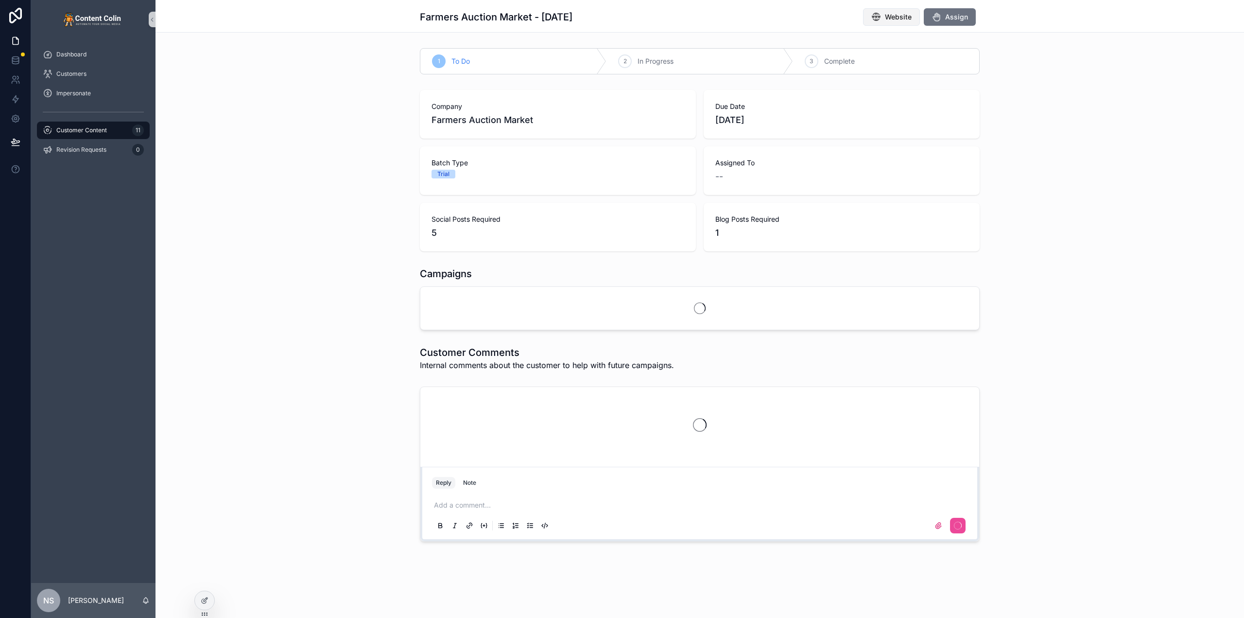 This screenshot has height=618, width=1244. I want to click on span: Farmers Auction Market, so click(558, 120).